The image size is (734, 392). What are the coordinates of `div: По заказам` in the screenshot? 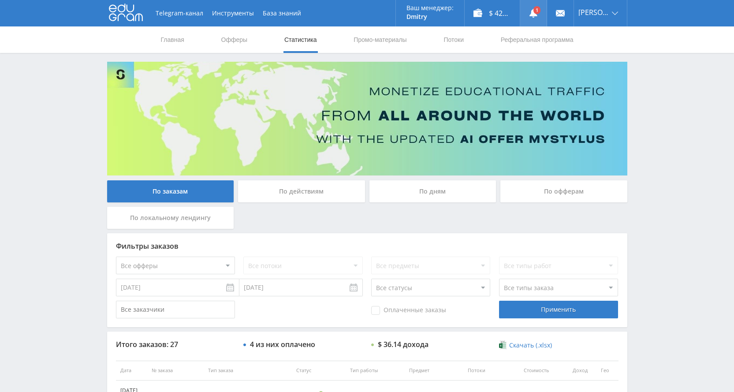 It's located at (171, 191).